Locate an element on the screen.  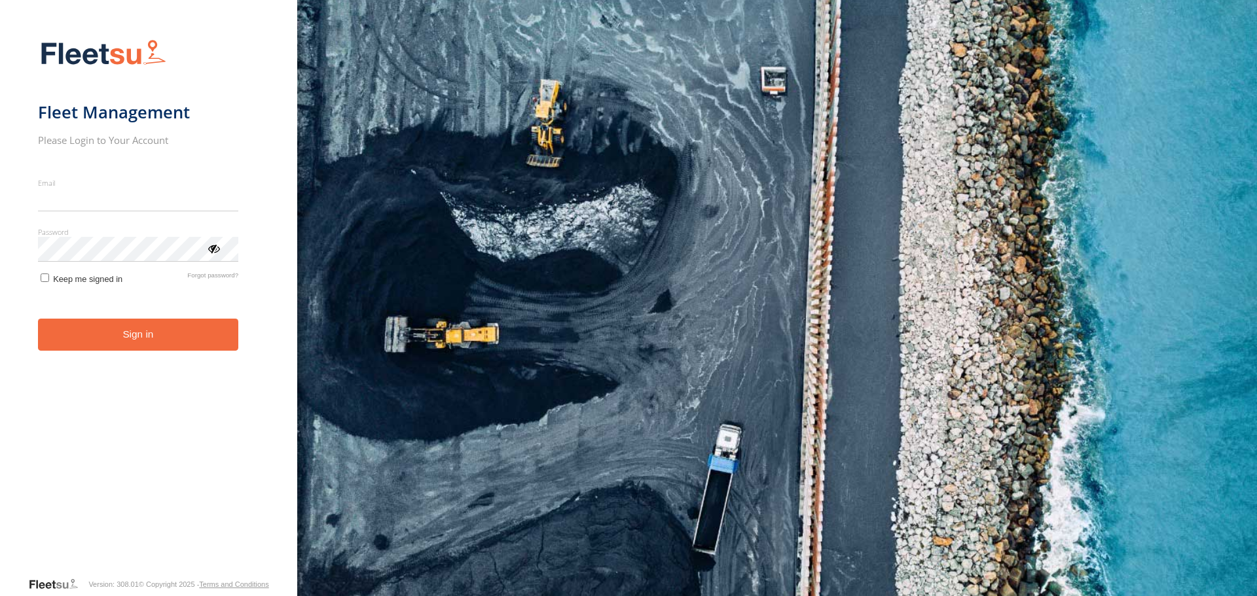
input: Keep me signed in is located at coordinates (45, 278).